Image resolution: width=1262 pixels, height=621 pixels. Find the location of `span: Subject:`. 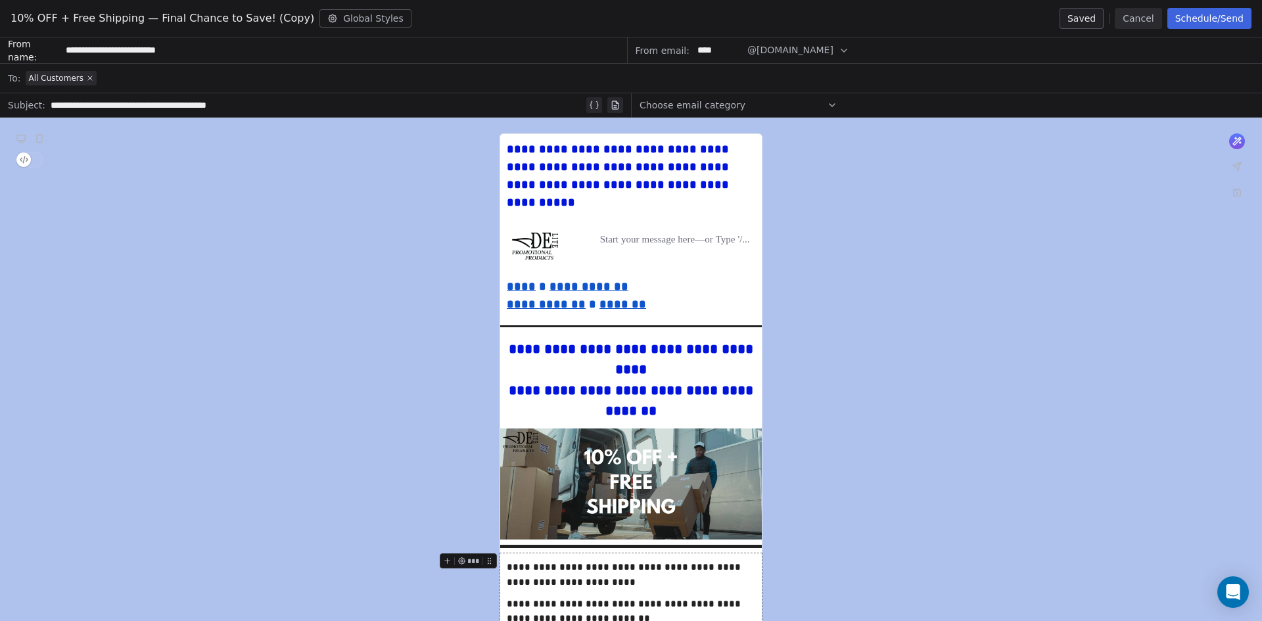

span: Subject: is located at coordinates (26, 107).